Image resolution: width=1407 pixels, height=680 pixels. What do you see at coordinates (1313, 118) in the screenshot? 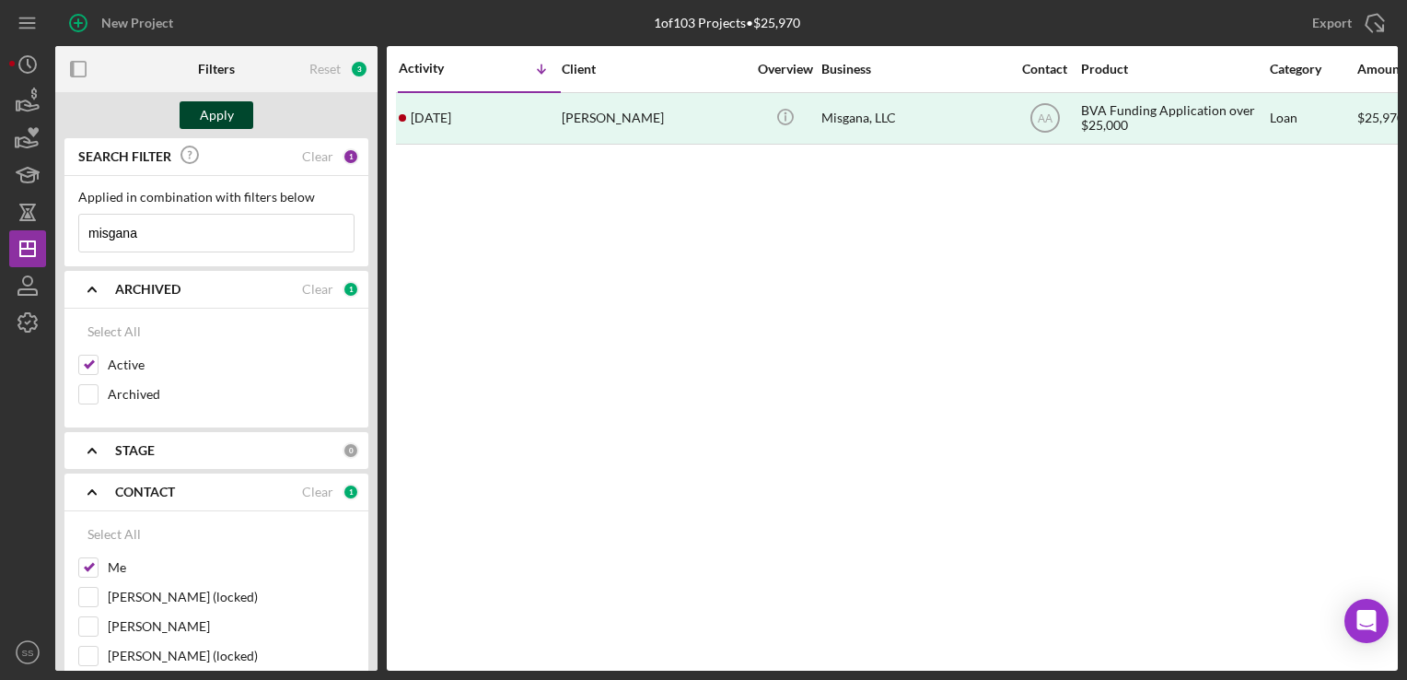
I see `div: Loan` at bounding box center [1313, 118].